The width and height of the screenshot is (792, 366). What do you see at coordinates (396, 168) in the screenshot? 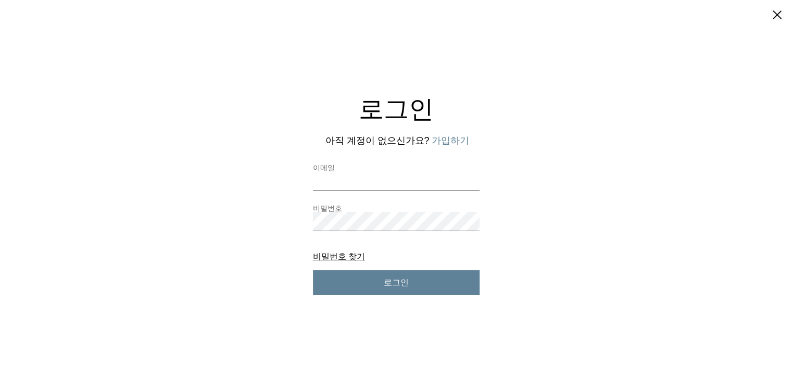
I see `label: 이메일` at bounding box center [396, 168].